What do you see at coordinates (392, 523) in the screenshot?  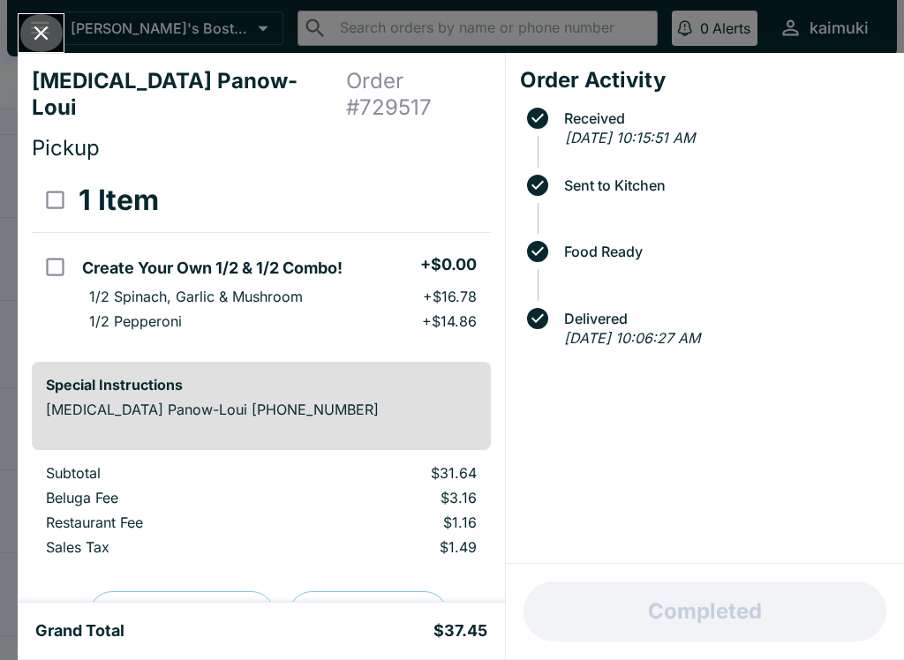 I see `p: $1.16` at bounding box center [392, 523].